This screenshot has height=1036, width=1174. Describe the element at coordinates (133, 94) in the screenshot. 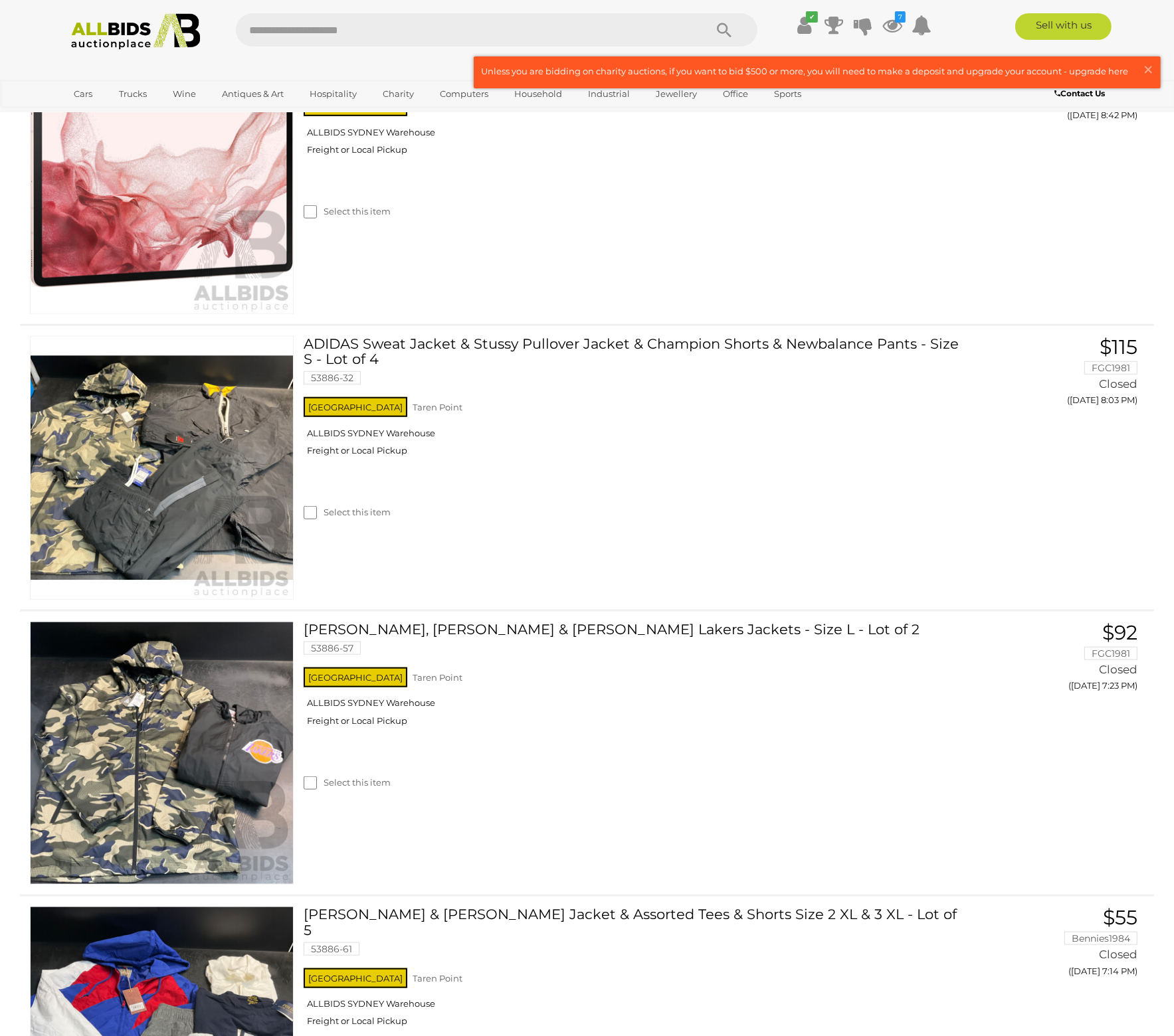

I see `a: Trucks` at that location.